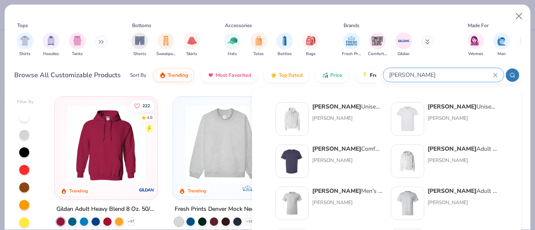 This screenshot has height=230, width=535. Describe the element at coordinates (23, 26) in the screenshot. I see `div: Tops` at that location.